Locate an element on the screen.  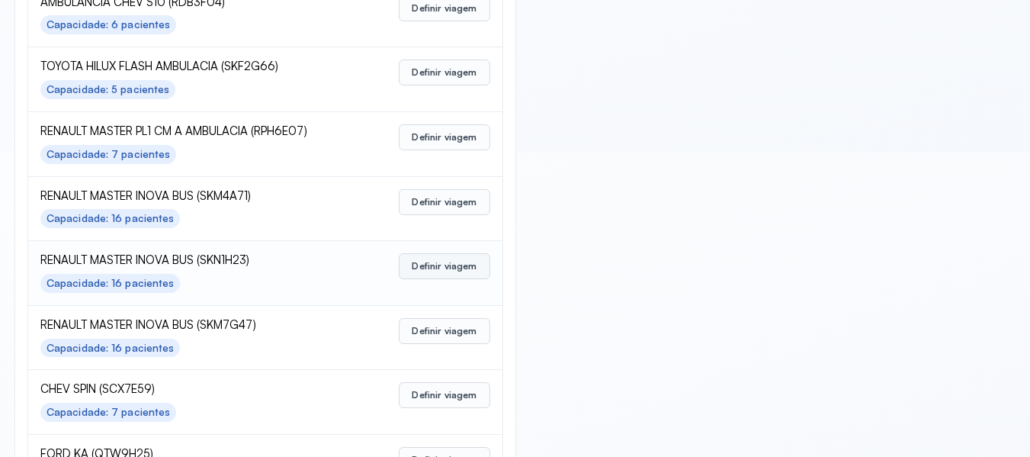
span: RENAULT MASTER PL1 CM A AMBULACIA (RPH6E07) is located at coordinates (197, 131).